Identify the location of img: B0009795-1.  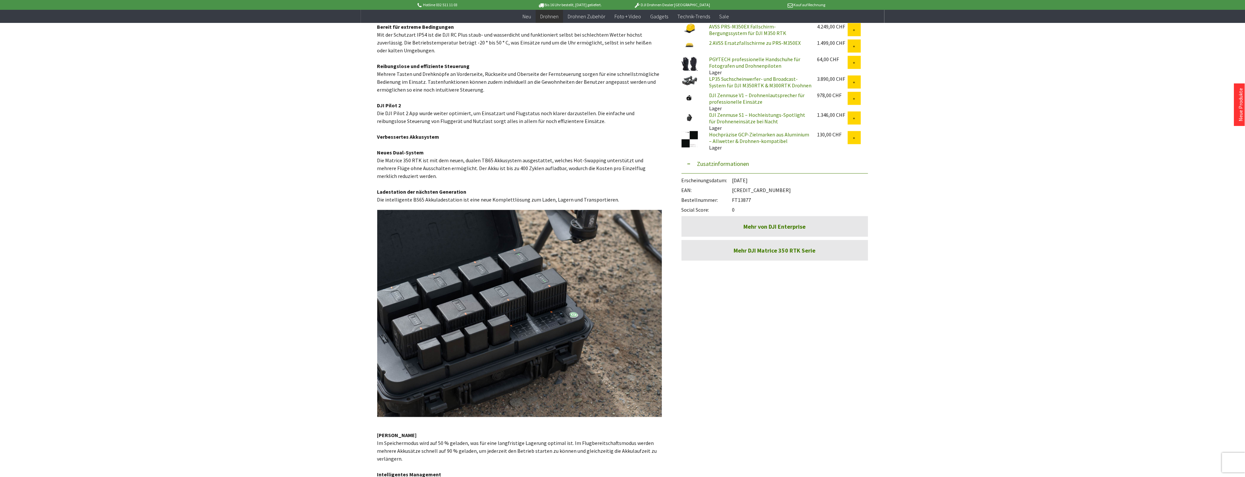
(519, 313).